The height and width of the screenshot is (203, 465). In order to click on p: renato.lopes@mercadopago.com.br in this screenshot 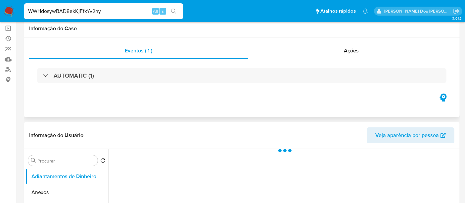, I will do `click(418, 11)`.